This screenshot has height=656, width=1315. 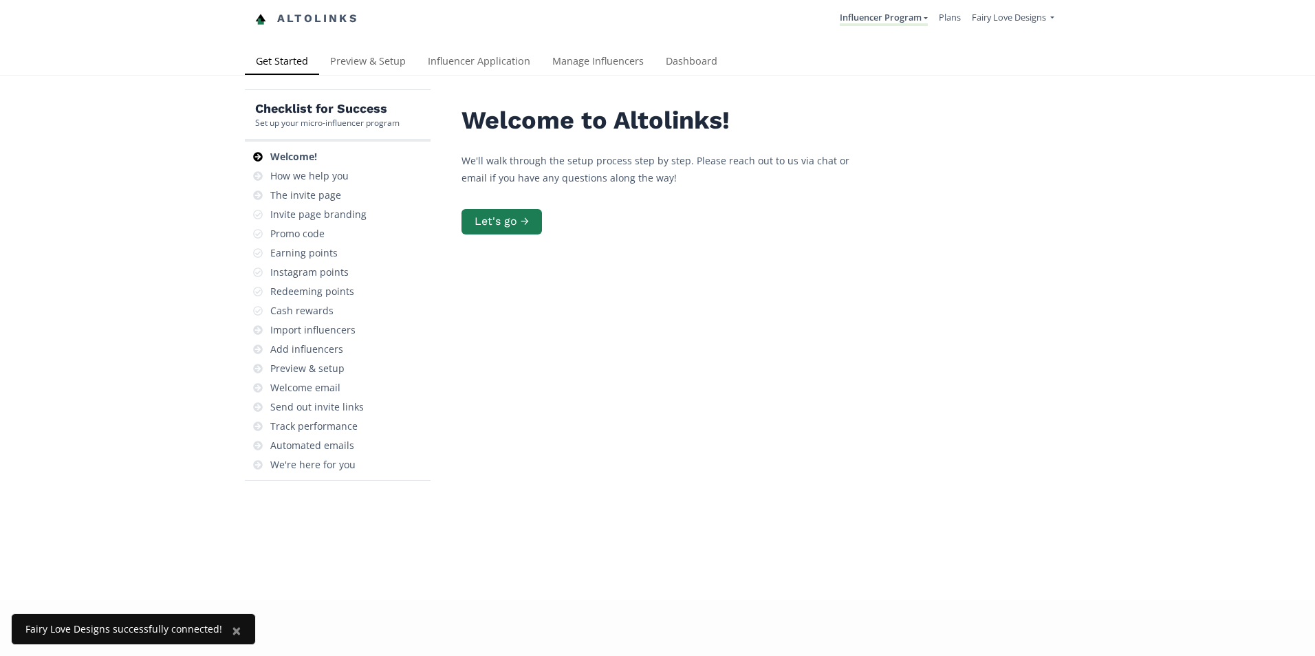 What do you see at coordinates (302, 311) in the screenshot?
I see `div: Cash rewards` at bounding box center [302, 311].